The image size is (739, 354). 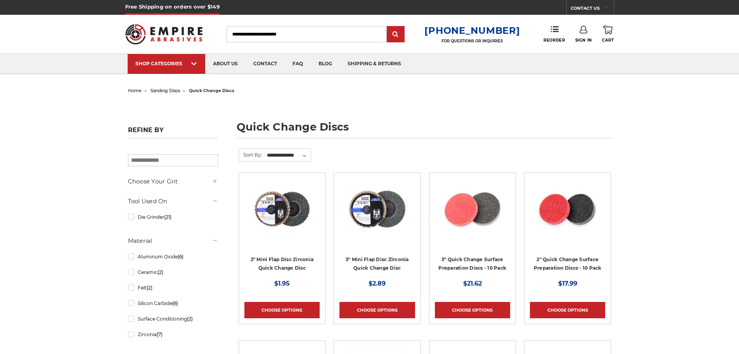 I want to click on span: home, so click(x=135, y=90).